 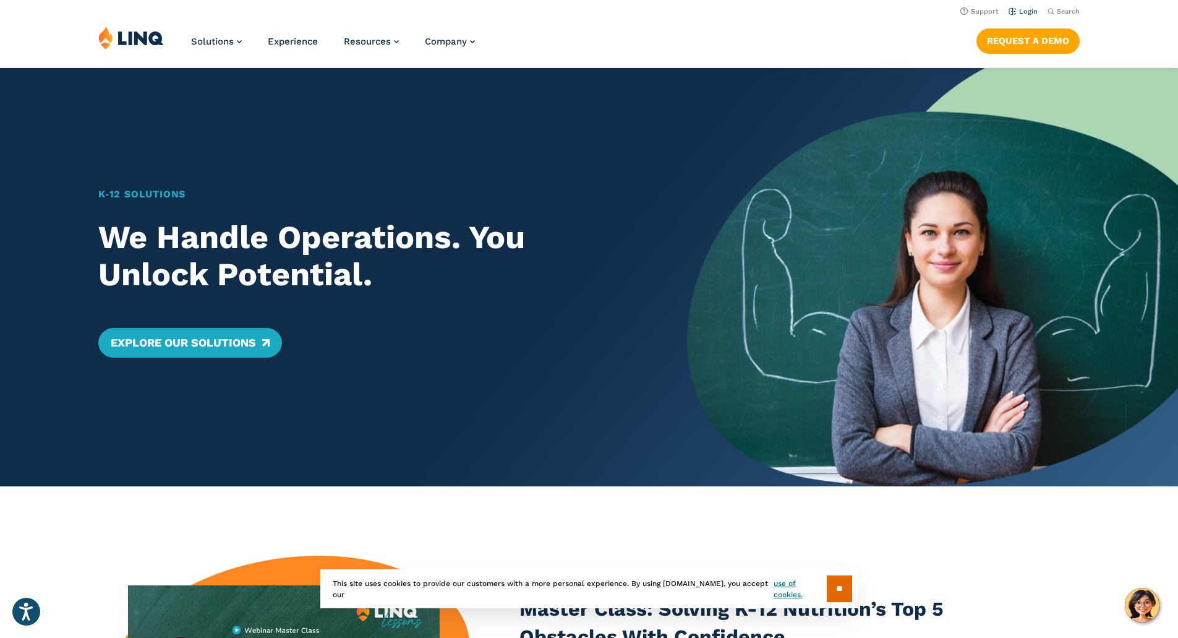 I want to click on div: This site uses cookies to provide our customers with a more personal experience. By using [DOMAIN..., so click(x=589, y=588).